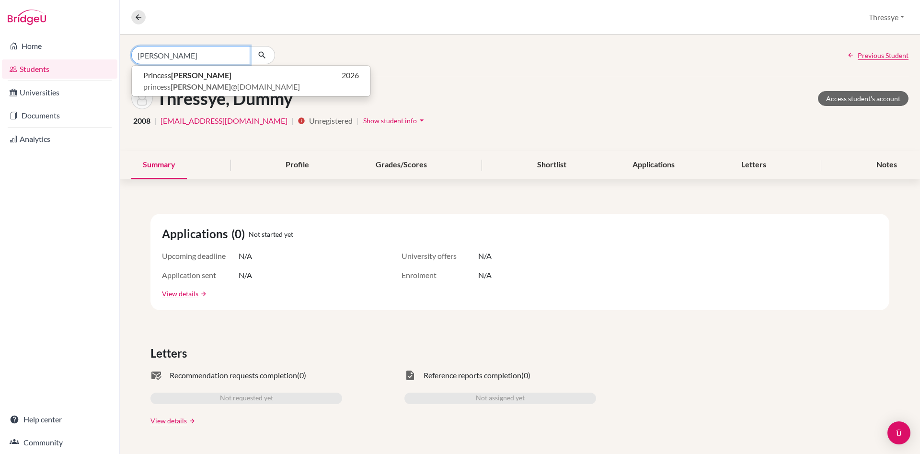  I want to click on div: Summary, so click(159, 165).